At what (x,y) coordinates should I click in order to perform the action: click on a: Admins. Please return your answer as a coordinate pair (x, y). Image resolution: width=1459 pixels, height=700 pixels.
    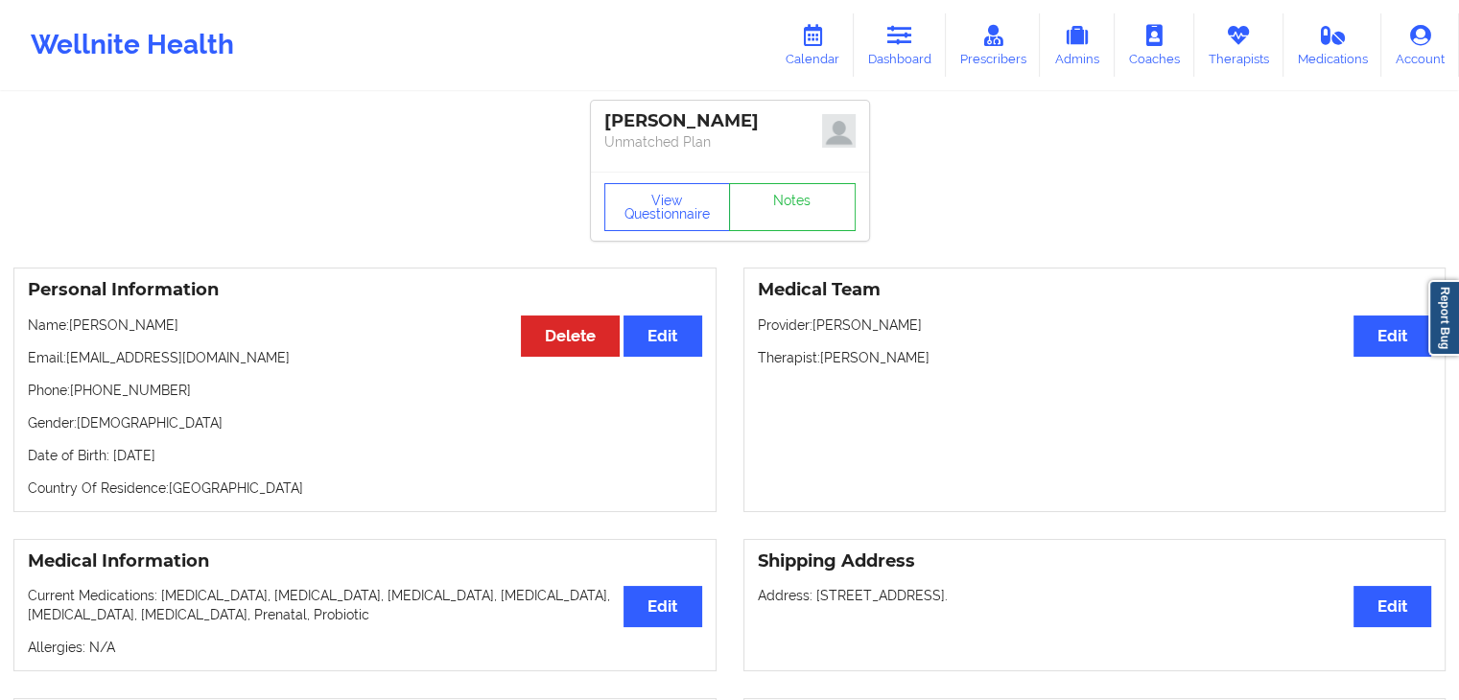
    Looking at the image, I should click on (1078, 45).